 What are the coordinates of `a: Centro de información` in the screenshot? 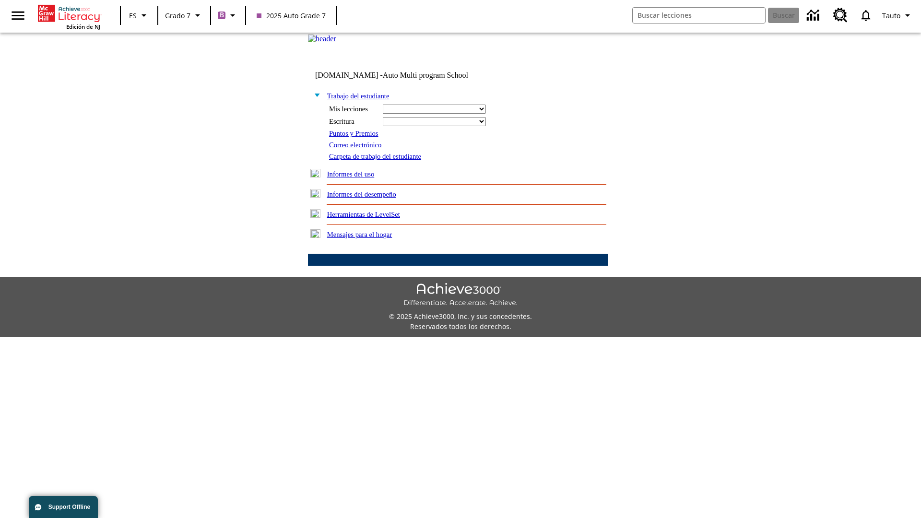 It's located at (814, 15).